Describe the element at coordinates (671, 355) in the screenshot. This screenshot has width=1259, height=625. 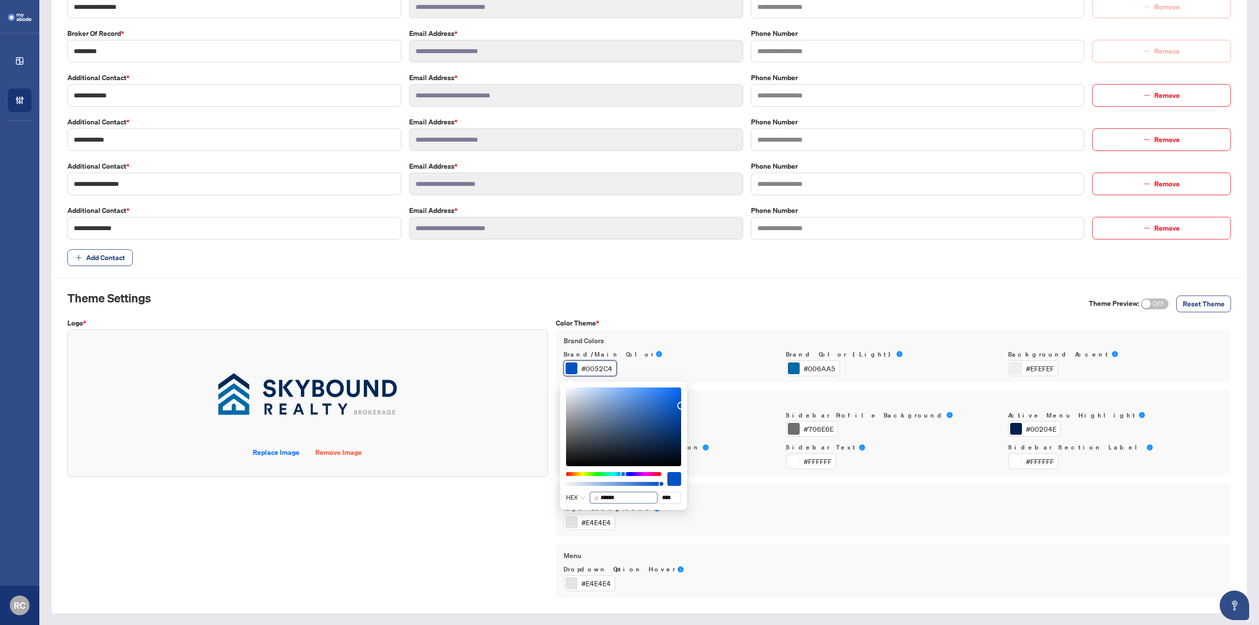
I see `label: Brand/Main Color` at that location.